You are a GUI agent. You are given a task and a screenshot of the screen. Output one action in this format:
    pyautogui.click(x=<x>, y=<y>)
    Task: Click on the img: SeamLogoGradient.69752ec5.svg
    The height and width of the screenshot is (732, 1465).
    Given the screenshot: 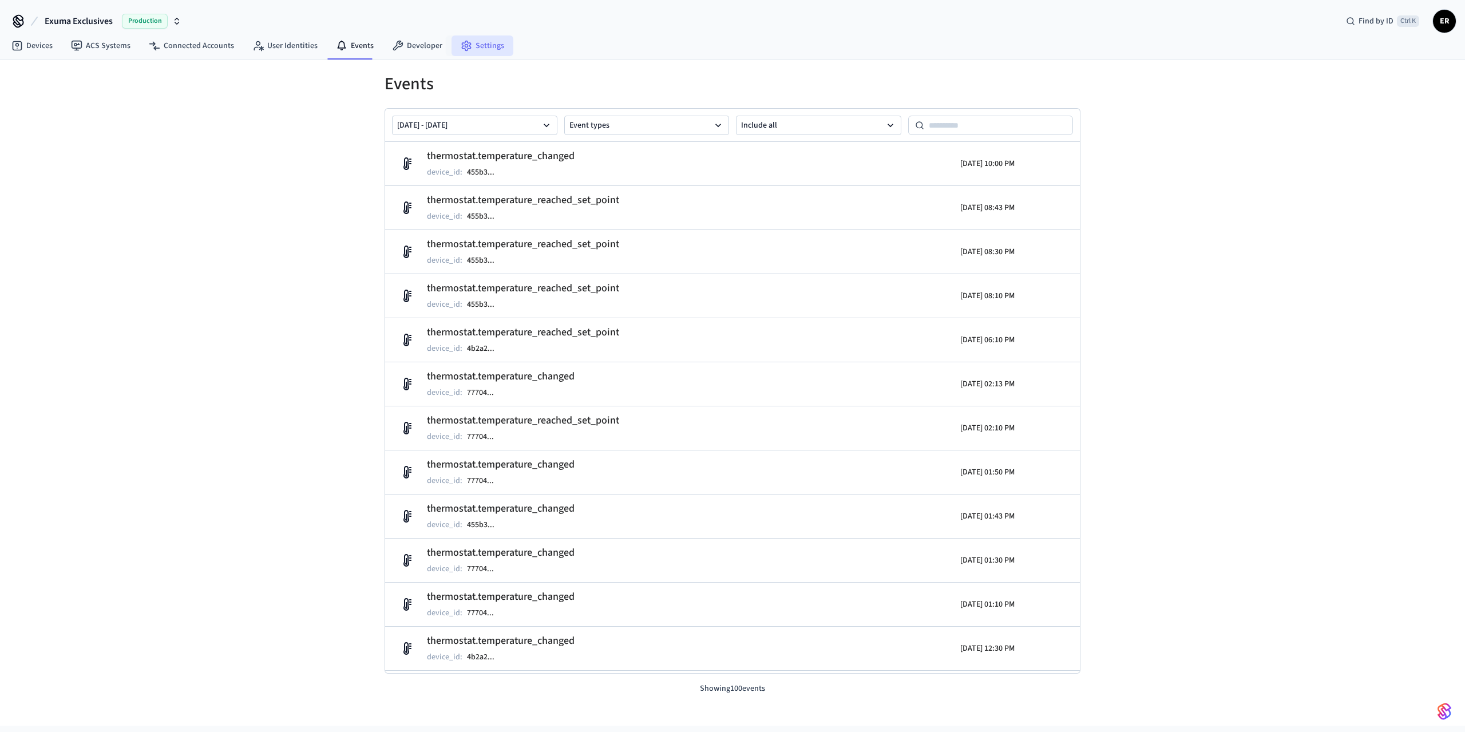 What is the action you would take?
    pyautogui.click(x=1444, y=711)
    